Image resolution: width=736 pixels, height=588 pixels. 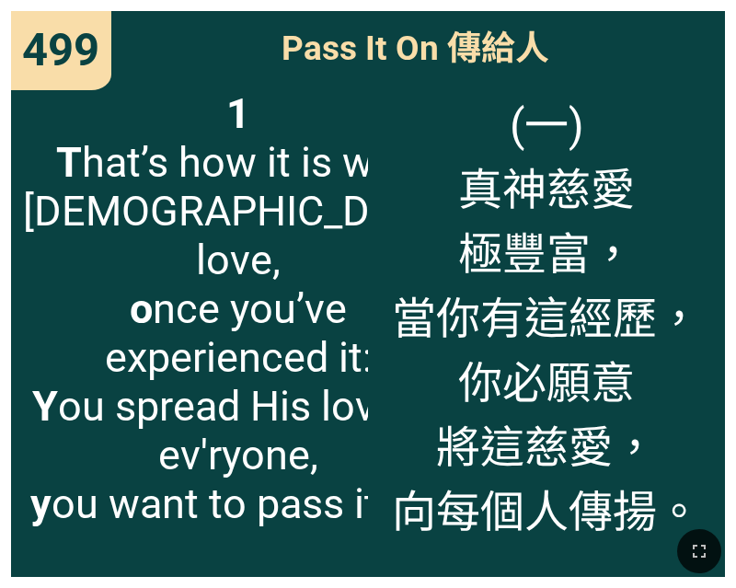 I want to click on b: y, so click(x=40, y=503).